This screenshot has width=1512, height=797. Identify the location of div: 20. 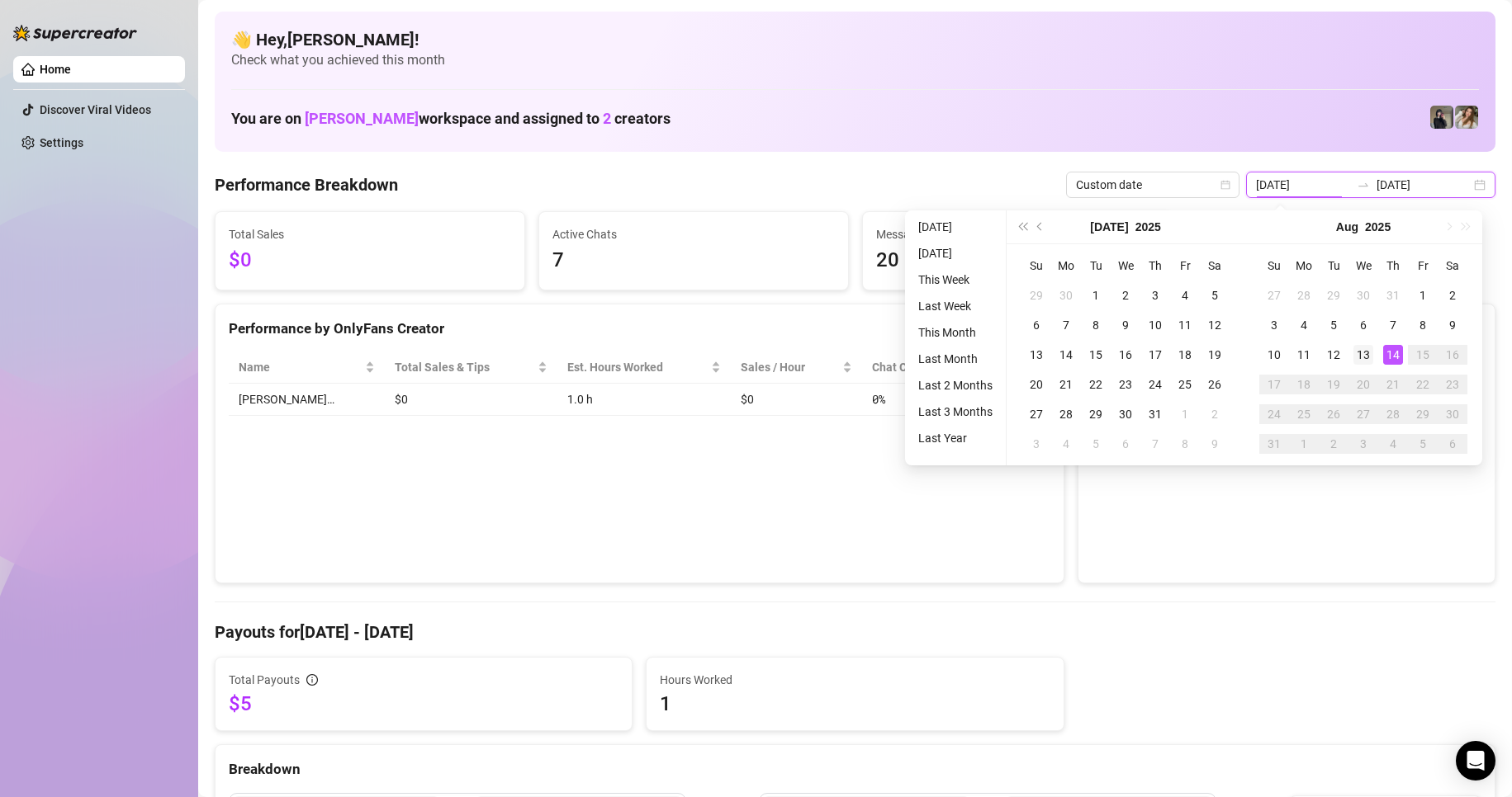
(1036, 385).